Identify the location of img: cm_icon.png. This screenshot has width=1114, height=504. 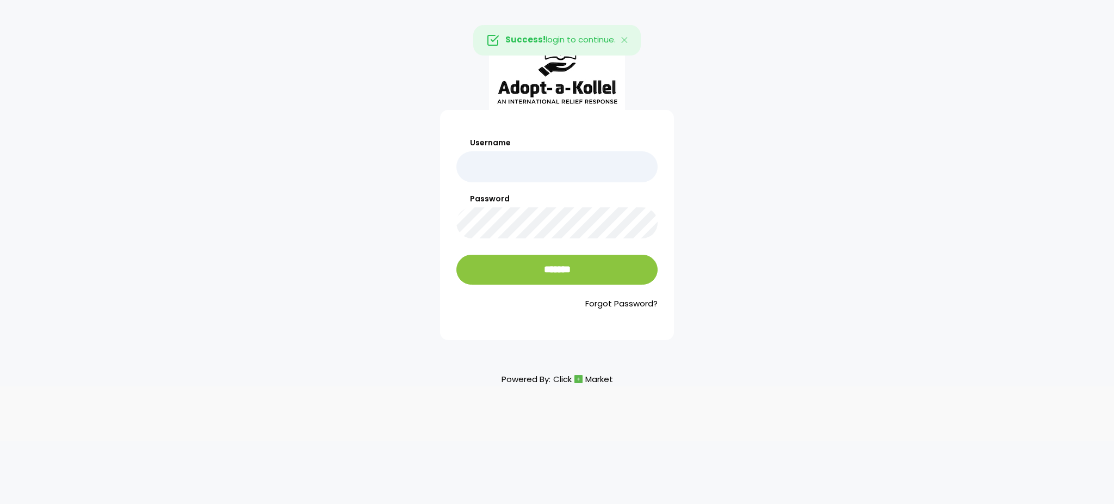
(578, 379).